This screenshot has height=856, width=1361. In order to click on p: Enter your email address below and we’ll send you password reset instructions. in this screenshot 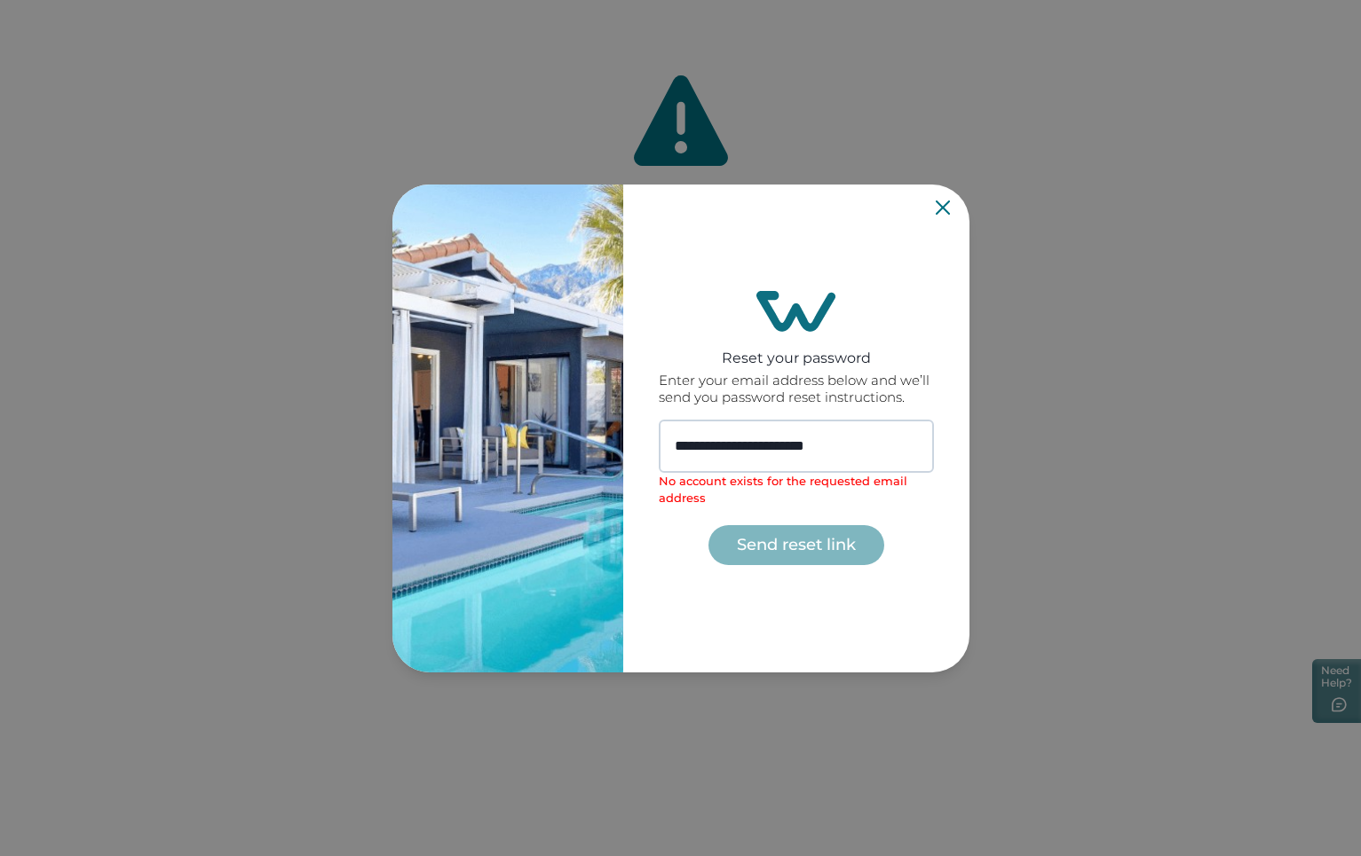, I will do `click(796, 389)`.